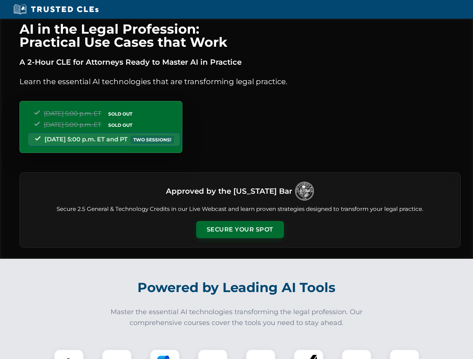  I want to click on button: Secure Your Spot, so click(240, 230).